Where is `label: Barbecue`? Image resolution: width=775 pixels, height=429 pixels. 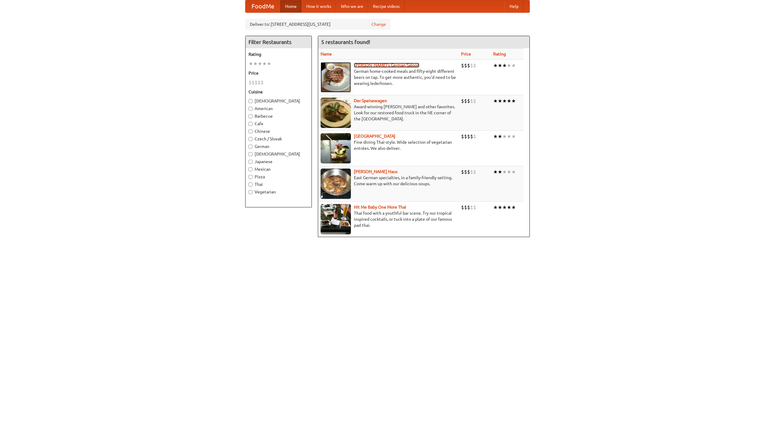
label: Barbecue is located at coordinates (279, 116).